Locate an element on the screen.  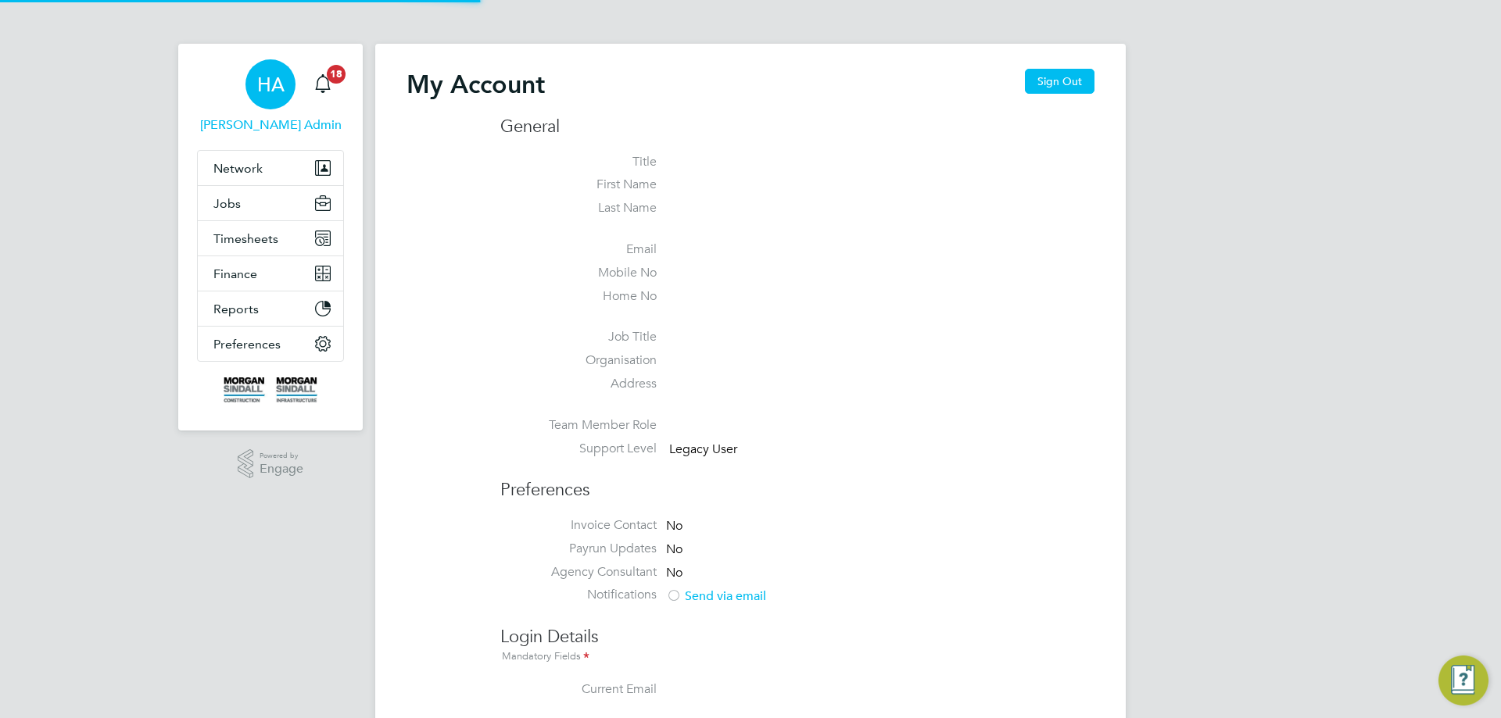
a: 18 is located at coordinates (323, 84).